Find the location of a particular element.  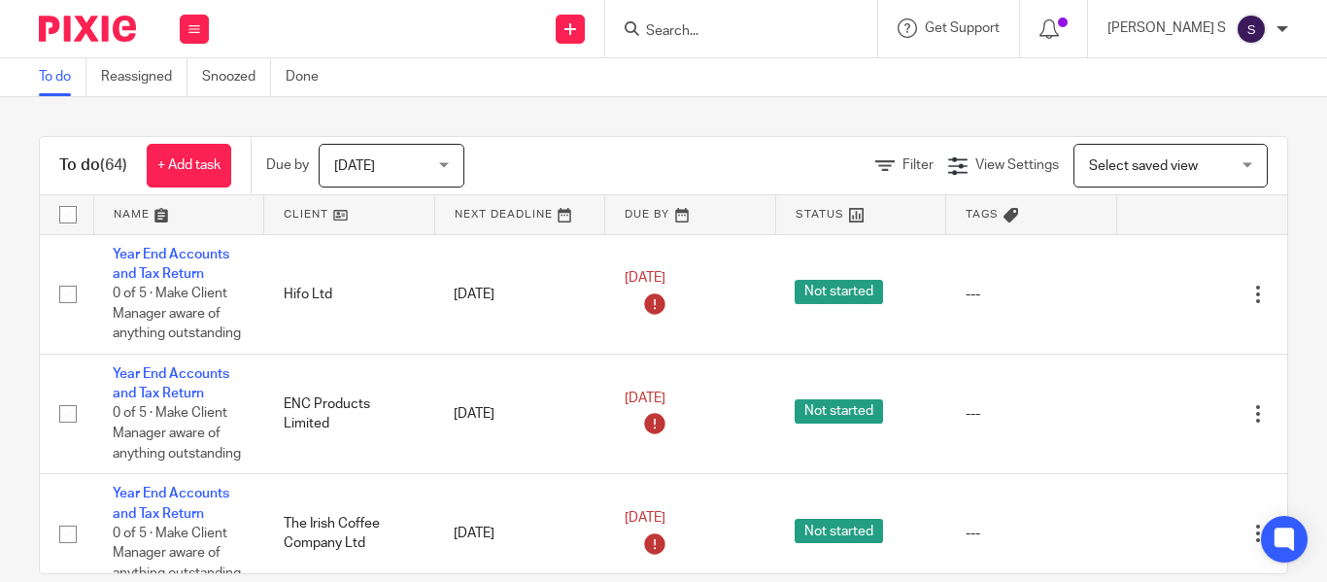

td: ENC Products Limited is located at coordinates (350, 413).